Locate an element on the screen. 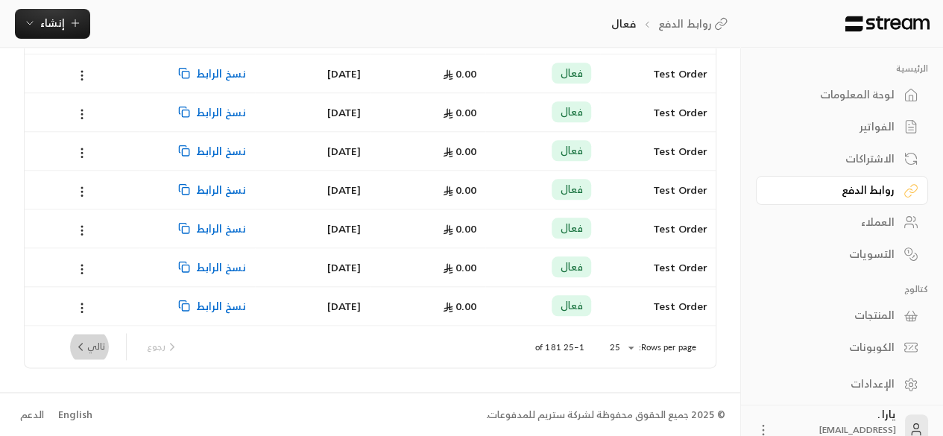  p: الرئيسية is located at coordinates (842, 69).